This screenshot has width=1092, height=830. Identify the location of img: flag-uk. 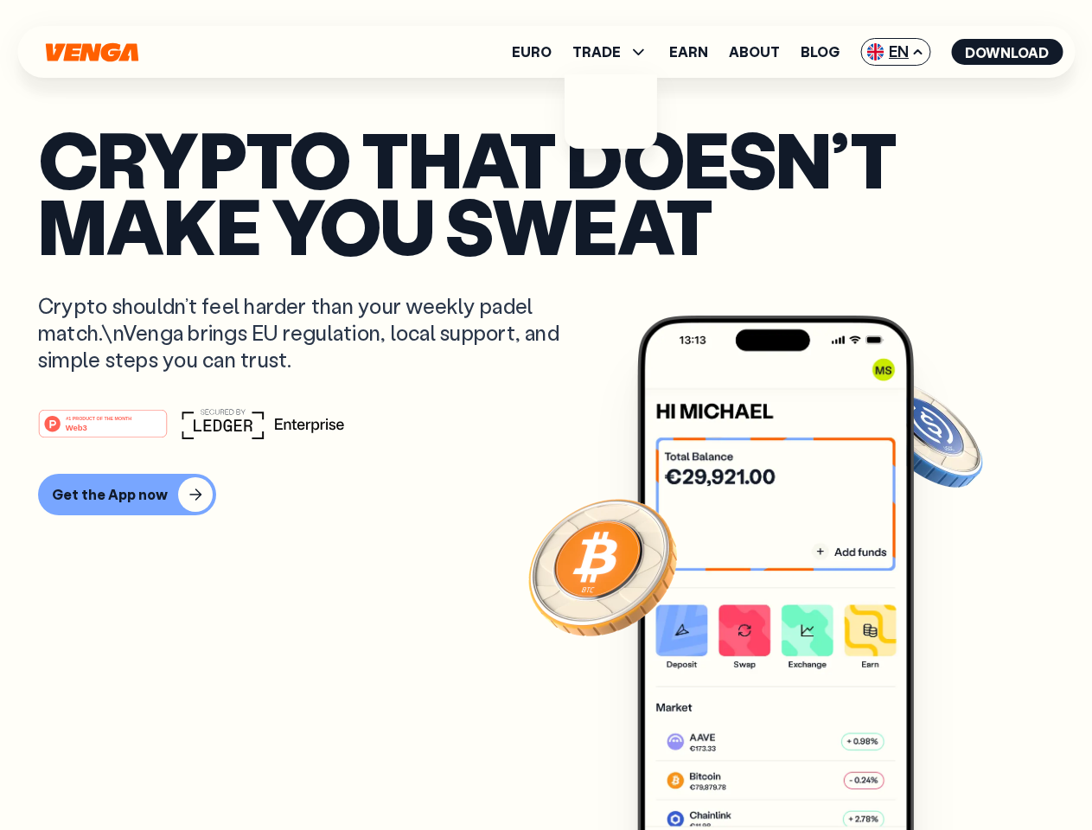
(875, 52).